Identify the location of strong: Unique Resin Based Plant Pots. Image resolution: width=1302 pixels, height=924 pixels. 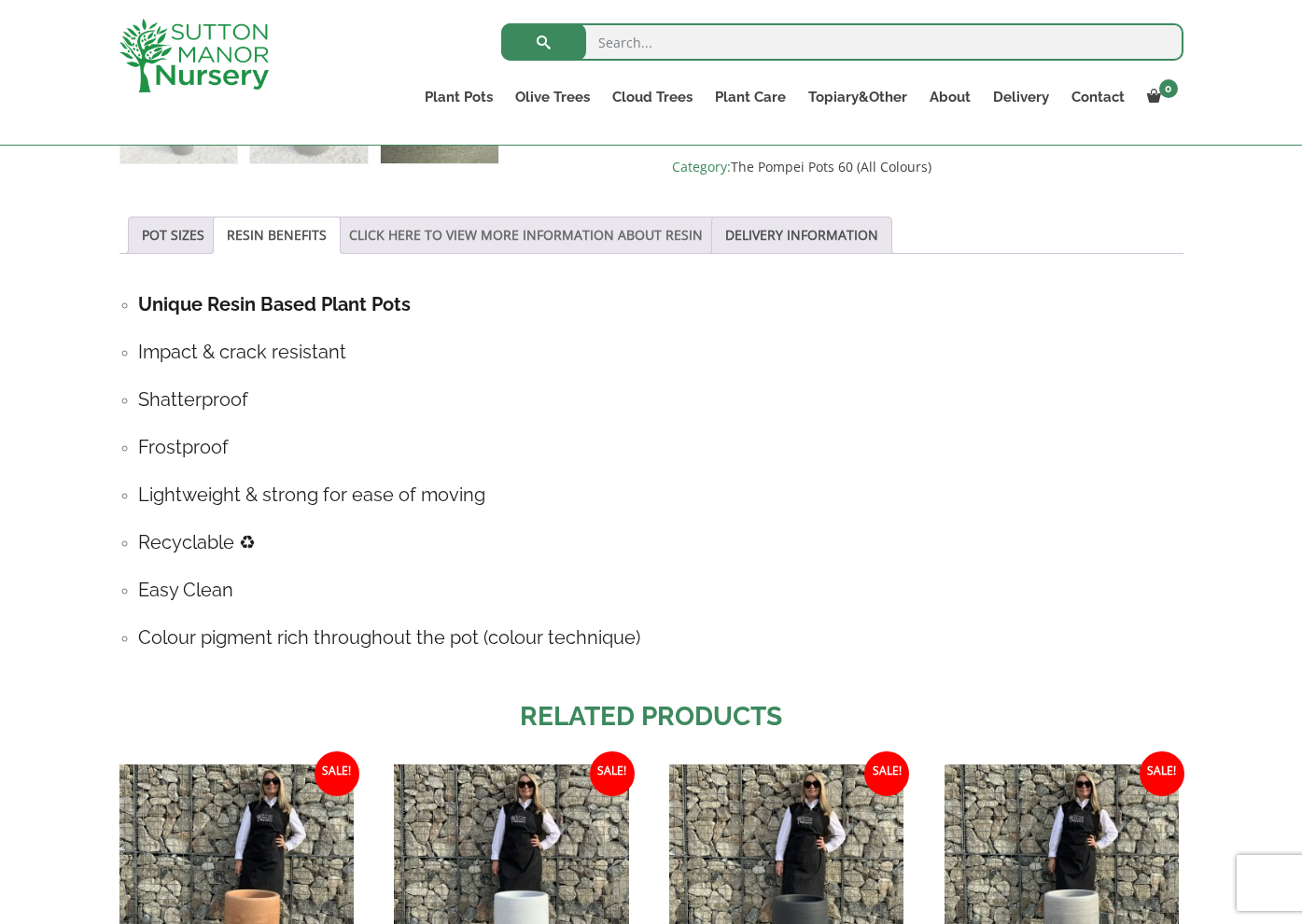
(274, 304).